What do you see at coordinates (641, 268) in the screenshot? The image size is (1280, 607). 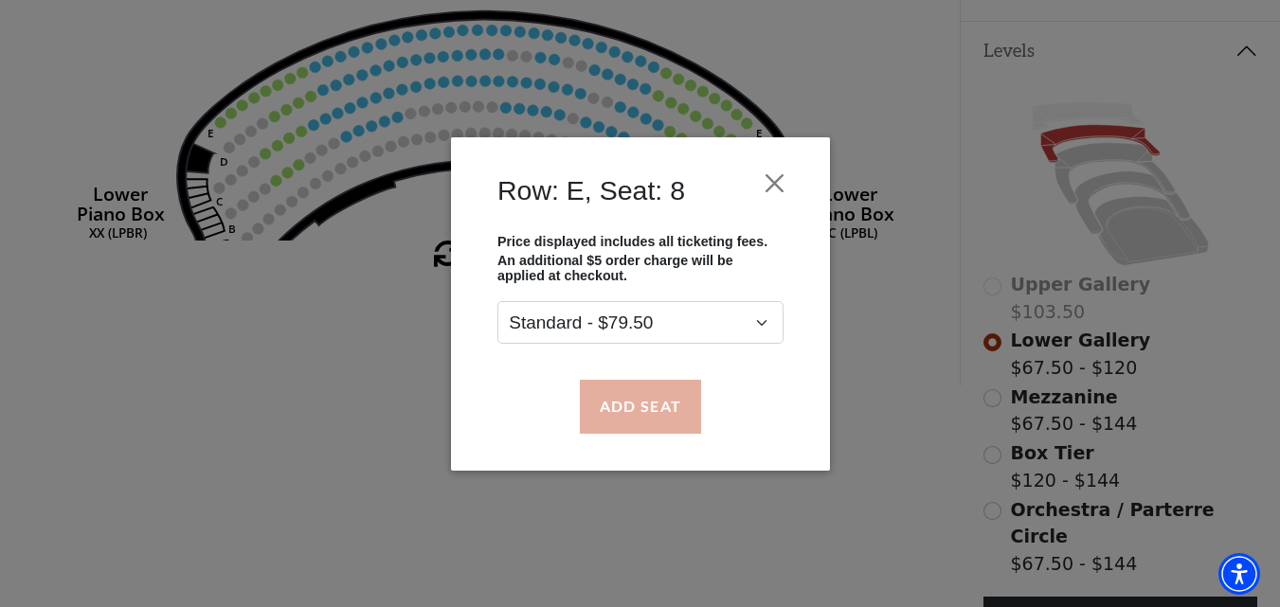 I see `p: An additional $5 order charge will be applied at checkout.` at bounding box center [641, 268].